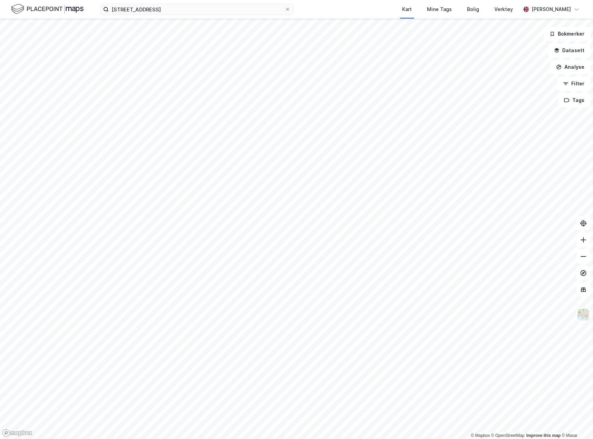  Describe the element at coordinates (570, 50) in the screenshot. I see `button: Datasett` at that location.